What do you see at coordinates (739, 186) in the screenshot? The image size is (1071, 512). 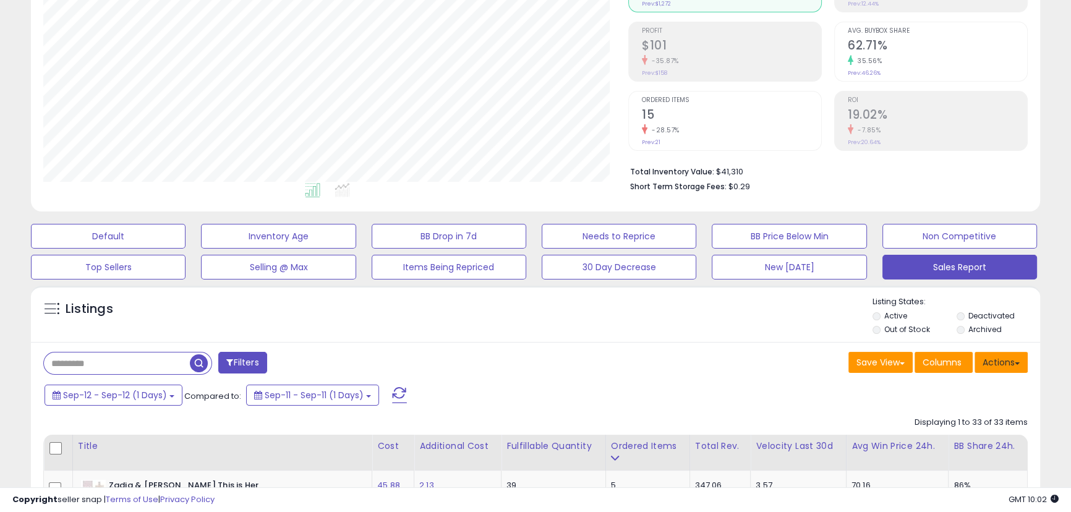 I see `span: $0.29` at bounding box center [739, 186].